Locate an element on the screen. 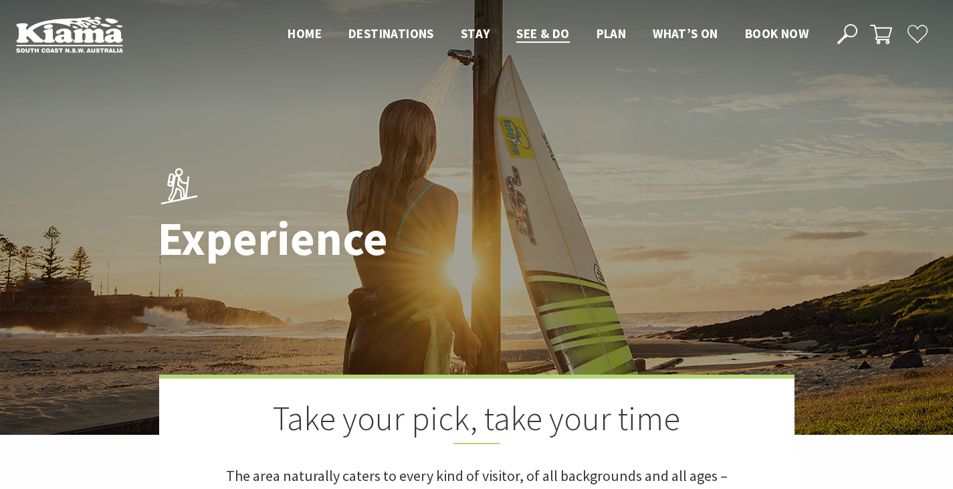  span: See & Do is located at coordinates (542, 33).